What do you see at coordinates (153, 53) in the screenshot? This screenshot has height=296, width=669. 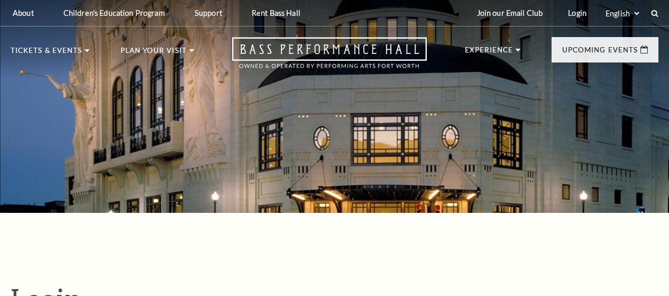 I see `p: Plan Your Visit` at bounding box center [153, 53].